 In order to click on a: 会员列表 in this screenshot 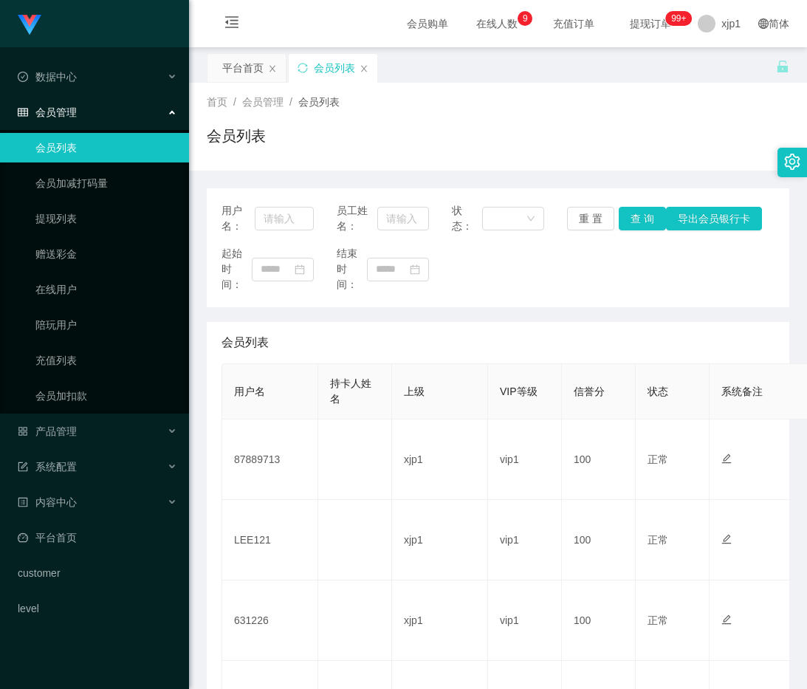, I will do `click(106, 148)`.